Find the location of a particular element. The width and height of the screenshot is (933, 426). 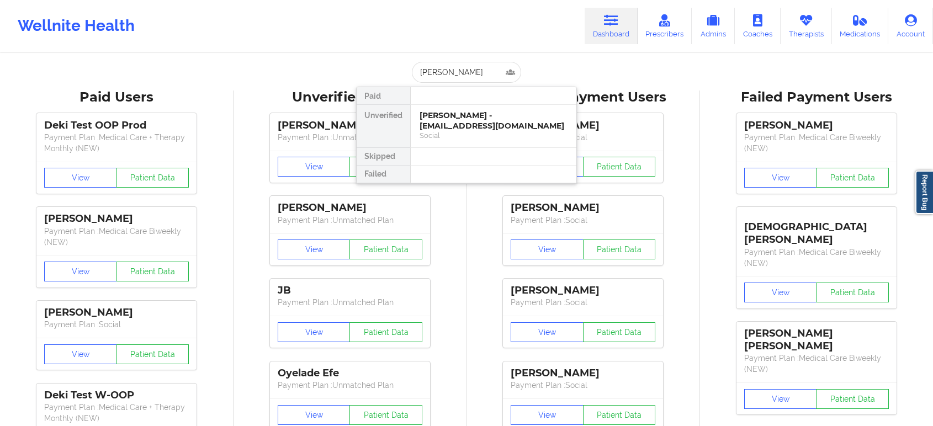

div: Unverified is located at coordinates (383, 126).